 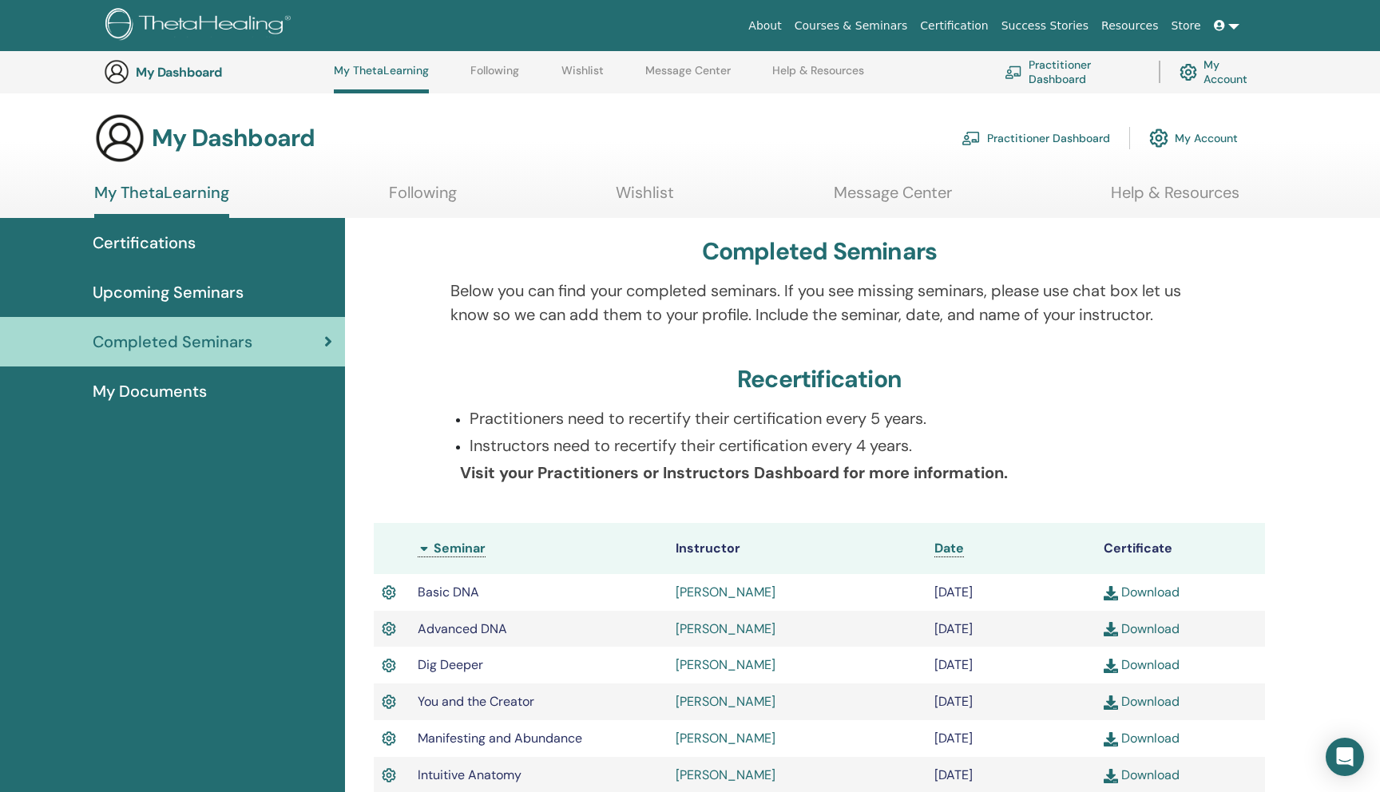 I want to click on a: Resources, so click(x=1130, y=26).